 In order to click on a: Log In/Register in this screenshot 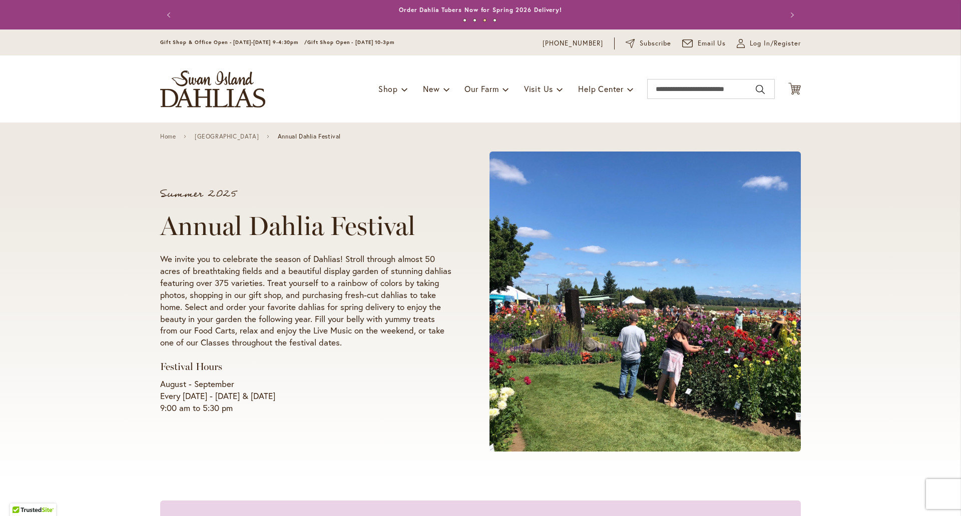, I will do `click(769, 44)`.